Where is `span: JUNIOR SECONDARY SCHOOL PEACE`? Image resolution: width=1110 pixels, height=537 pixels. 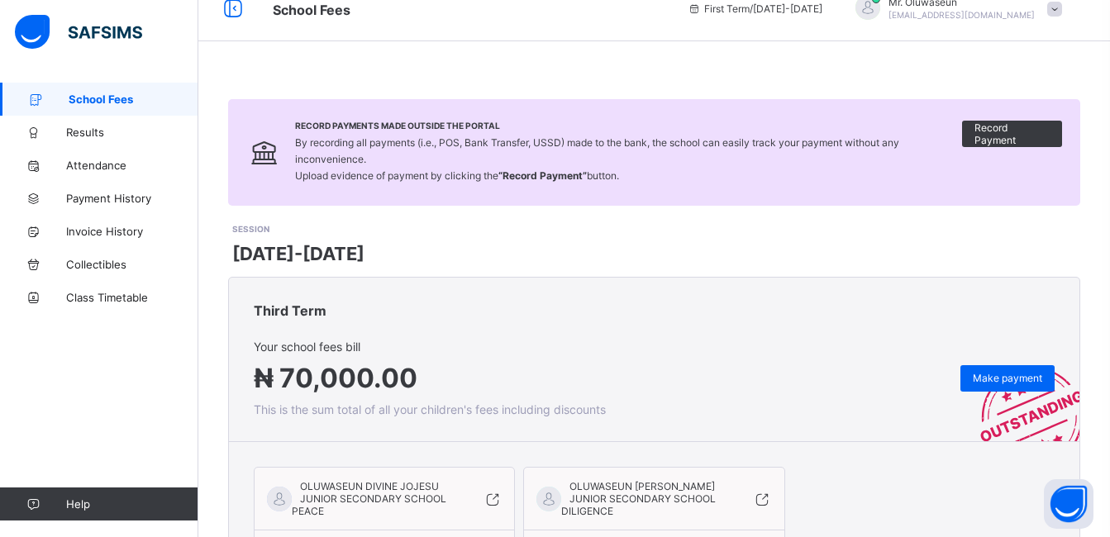
span: JUNIOR SECONDARY SCHOOL PEACE is located at coordinates (369, 505).